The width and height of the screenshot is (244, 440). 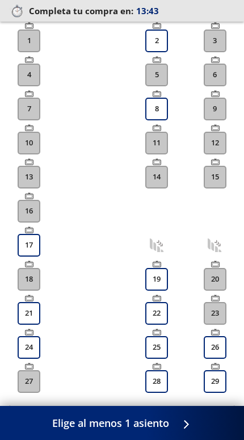 What do you see at coordinates (29, 143) in the screenshot?
I see `button: 10` at bounding box center [29, 143].